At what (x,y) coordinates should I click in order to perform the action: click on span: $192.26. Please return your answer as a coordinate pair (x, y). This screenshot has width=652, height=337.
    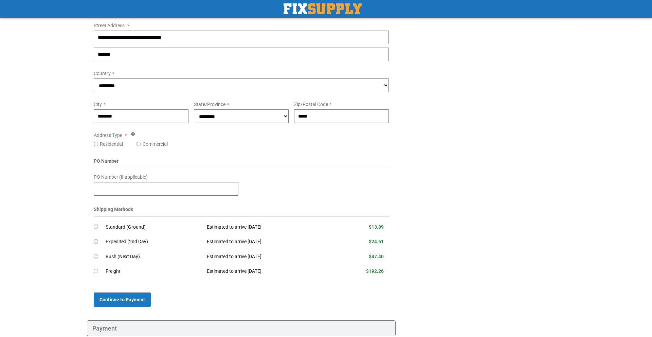
    Looking at the image, I should click on (375, 271).